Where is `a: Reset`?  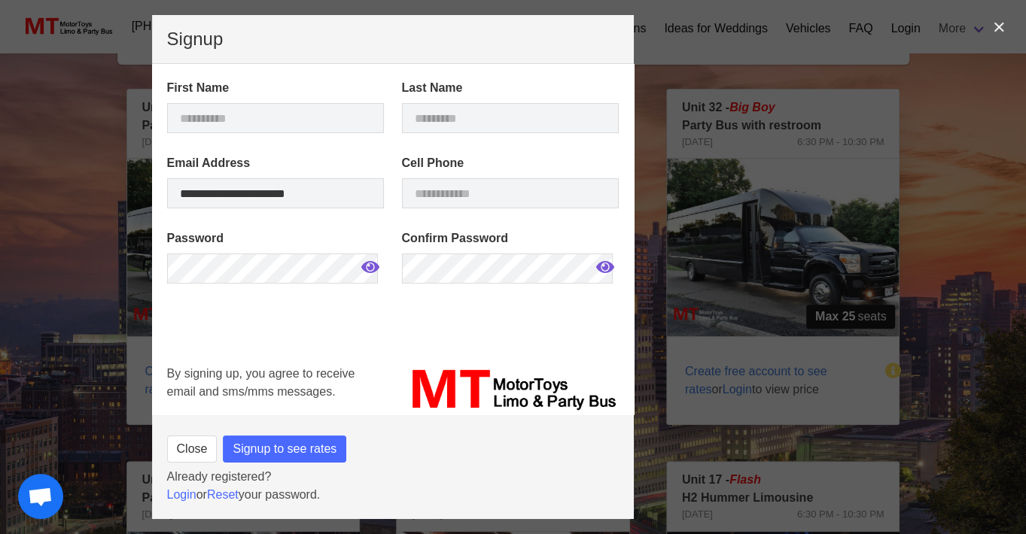 a: Reset is located at coordinates (223, 494).